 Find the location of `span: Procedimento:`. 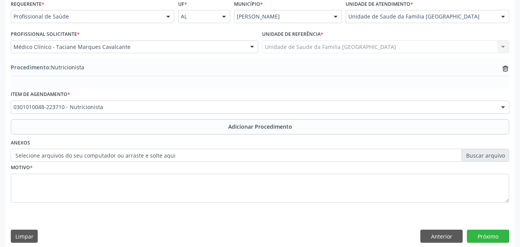

span: Procedimento: is located at coordinates (31, 67).